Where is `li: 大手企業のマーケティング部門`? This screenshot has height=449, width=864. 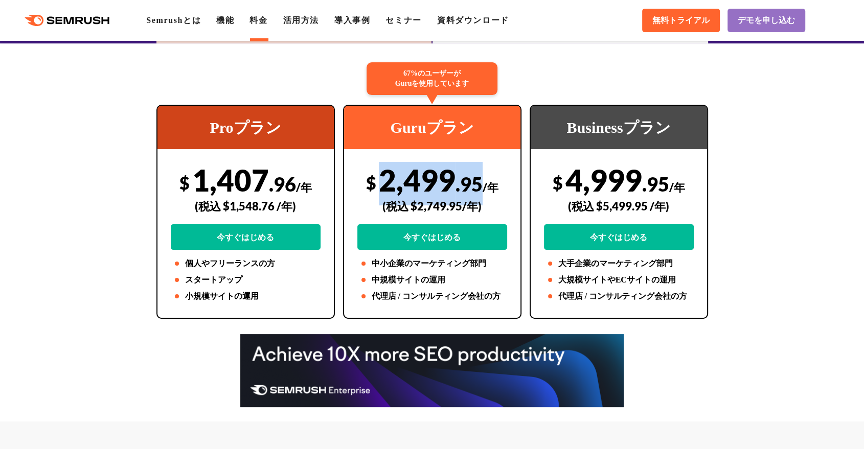
li: 大手企業のマーケティング部門 is located at coordinates (619, 264).